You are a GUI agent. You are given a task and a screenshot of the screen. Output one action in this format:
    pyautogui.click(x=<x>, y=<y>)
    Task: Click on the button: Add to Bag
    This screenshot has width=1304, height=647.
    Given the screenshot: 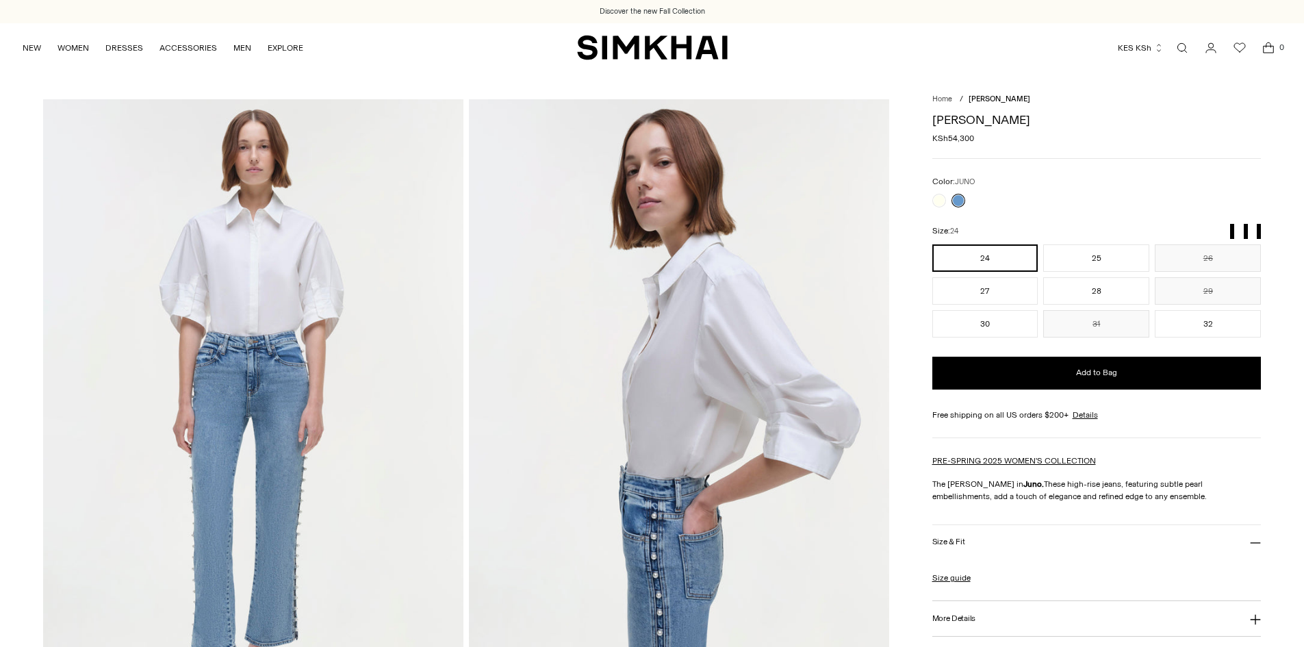 What is the action you would take?
    pyautogui.click(x=1097, y=373)
    